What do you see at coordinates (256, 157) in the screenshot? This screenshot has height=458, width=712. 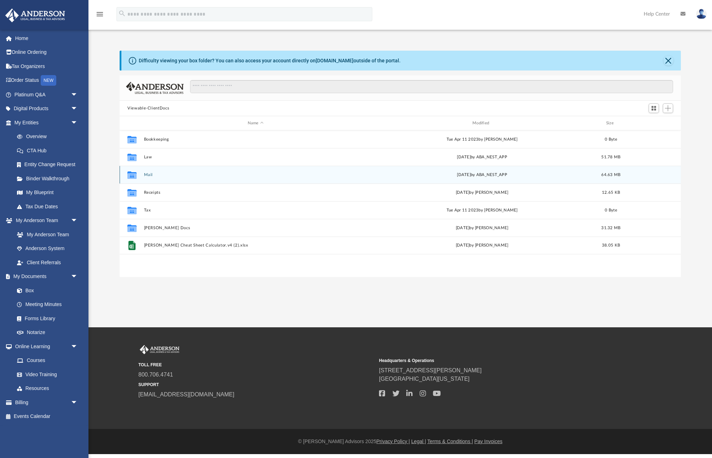 I see `button: Law` at bounding box center [256, 157].